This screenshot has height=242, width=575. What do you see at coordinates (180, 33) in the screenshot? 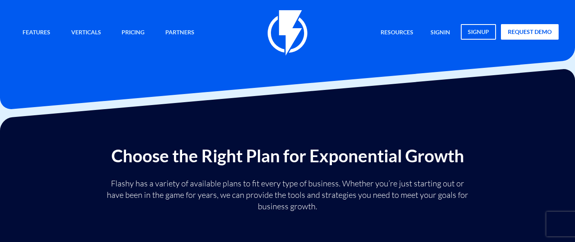
I see `a: Partners` at bounding box center [180, 33].